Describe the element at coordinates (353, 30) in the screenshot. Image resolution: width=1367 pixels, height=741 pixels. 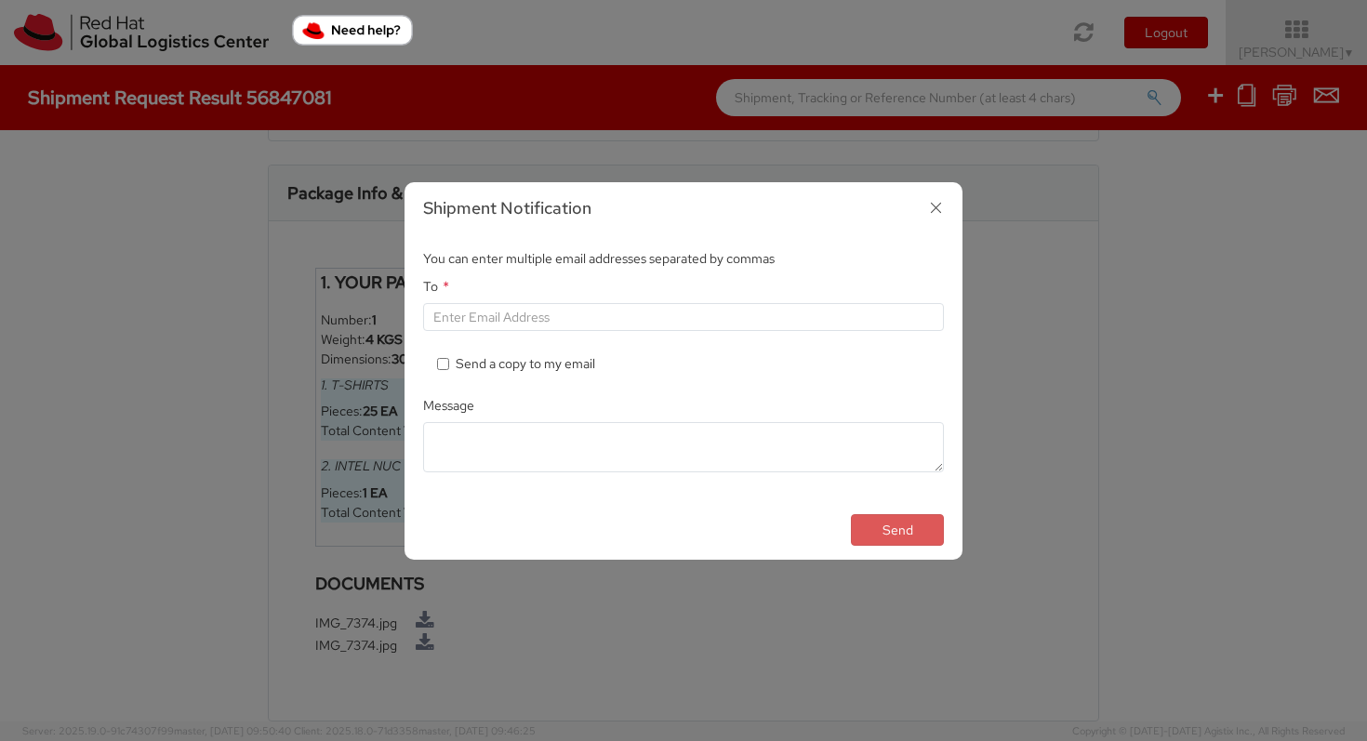
I see `button: Need help?` at that location.